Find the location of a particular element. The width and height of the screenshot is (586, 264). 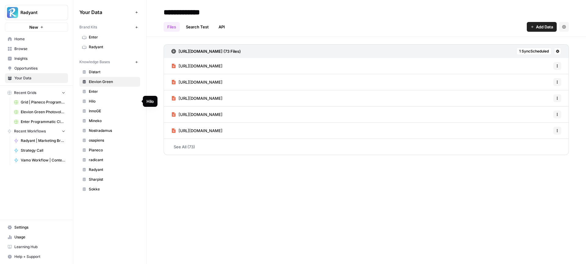

a: Hilo is located at coordinates (110, 101).